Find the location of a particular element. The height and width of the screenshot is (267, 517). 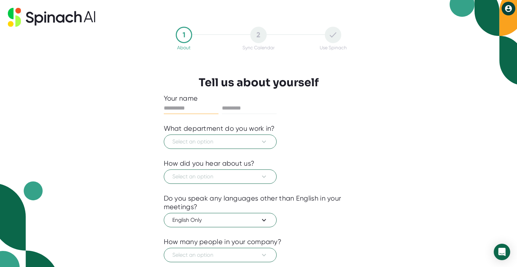

div: How many people in your company? is located at coordinates (223, 242).